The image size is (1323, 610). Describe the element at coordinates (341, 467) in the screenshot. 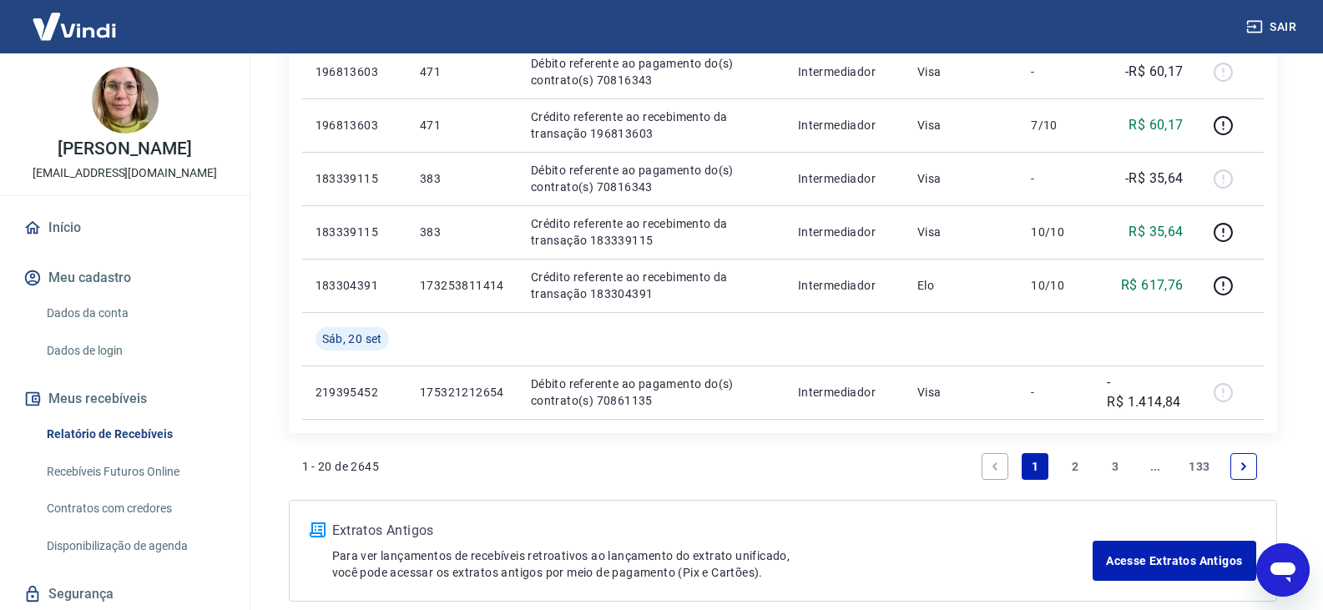

I see `p: 1 - 20 de 2645` at that location.